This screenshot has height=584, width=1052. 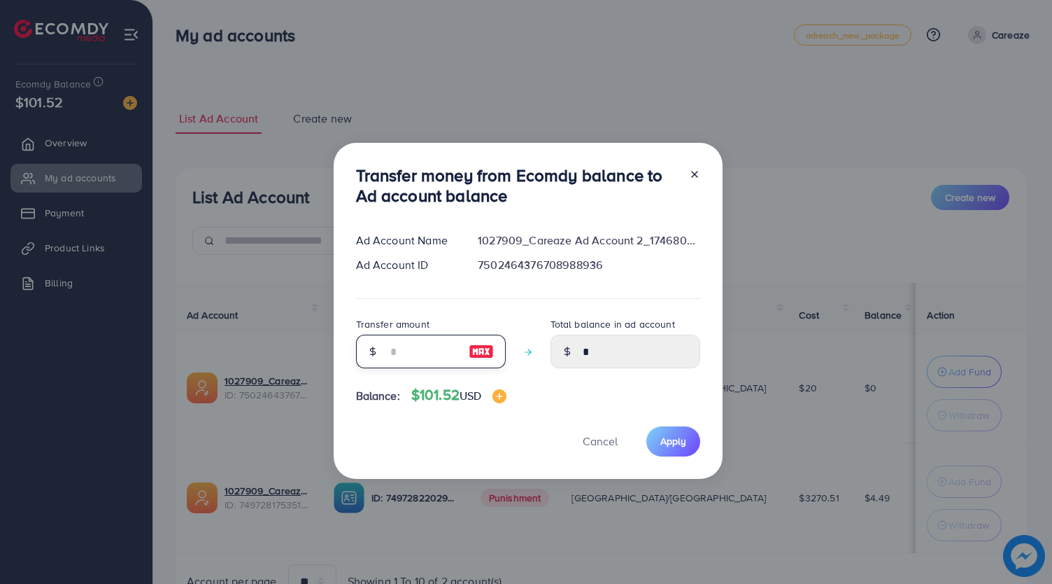 What do you see at coordinates (470, 395) in the screenshot?
I see `span: USD` at bounding box center [470, 395].